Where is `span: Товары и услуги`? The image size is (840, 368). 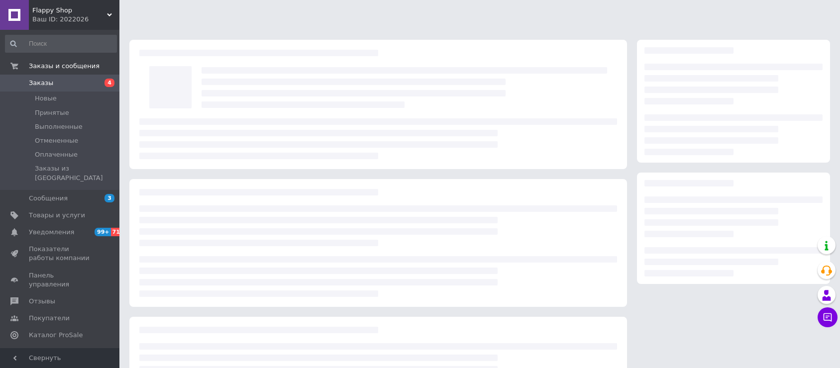
span: Товары и услуги is located at coordinates (57, 216).